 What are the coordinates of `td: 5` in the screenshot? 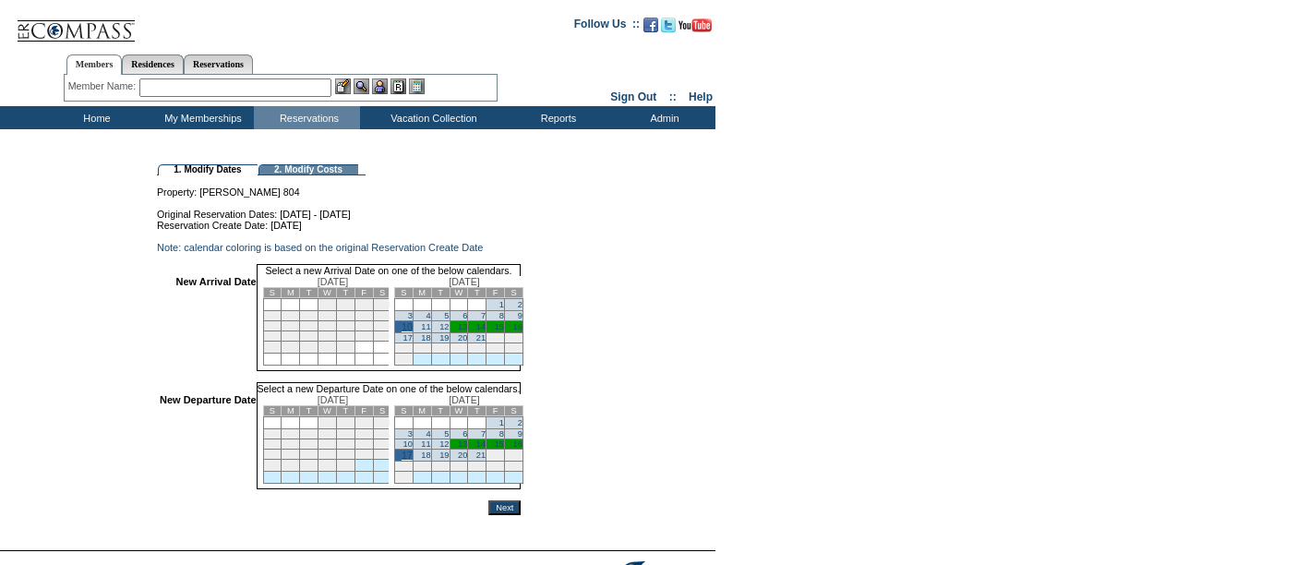 It's located at (272, 434).